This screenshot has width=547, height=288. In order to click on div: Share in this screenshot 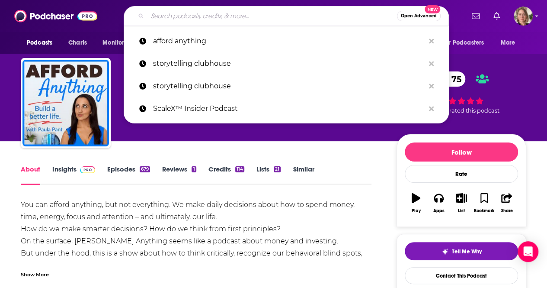, I will do `click(506, 211)`.